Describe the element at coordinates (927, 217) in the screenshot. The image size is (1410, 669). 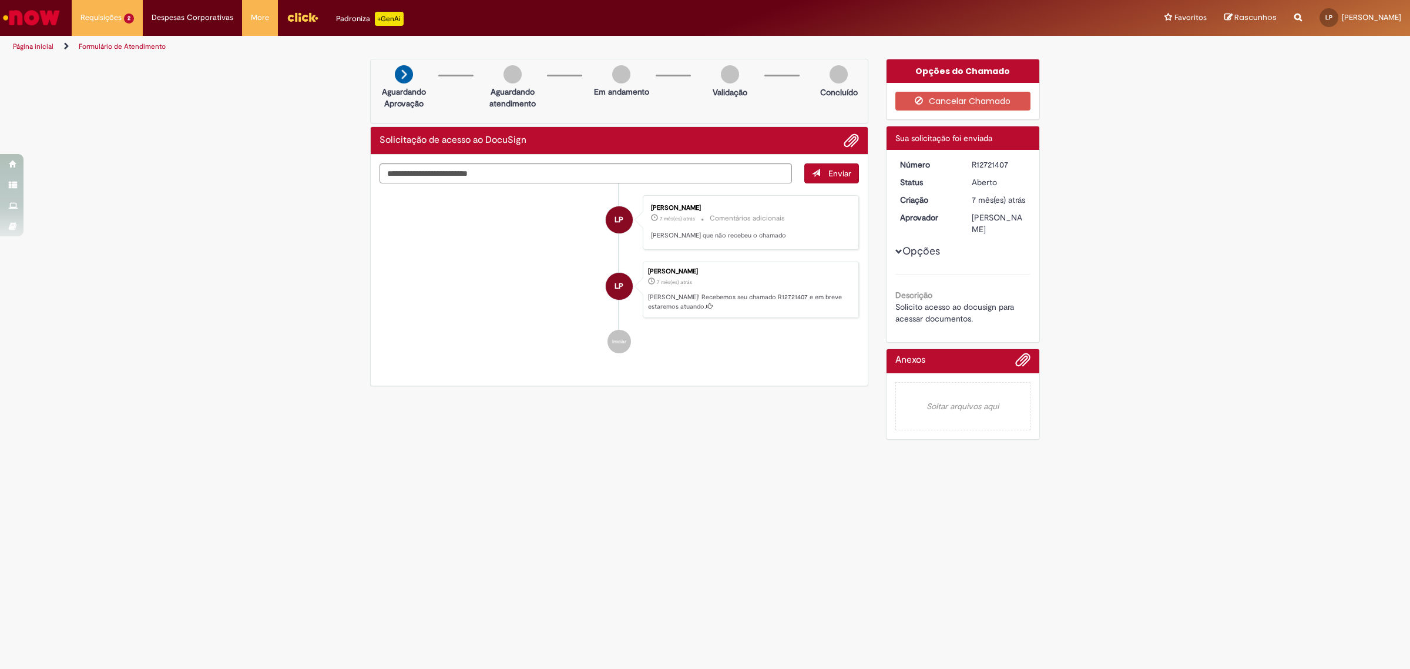
I see `dt: Aprovador` at that location.